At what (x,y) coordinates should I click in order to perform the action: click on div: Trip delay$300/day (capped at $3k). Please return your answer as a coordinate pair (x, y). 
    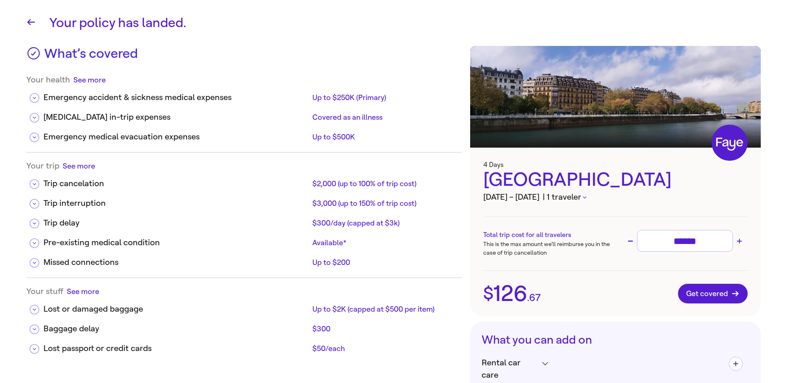
    Looking at the image, I should click on (244, 220).